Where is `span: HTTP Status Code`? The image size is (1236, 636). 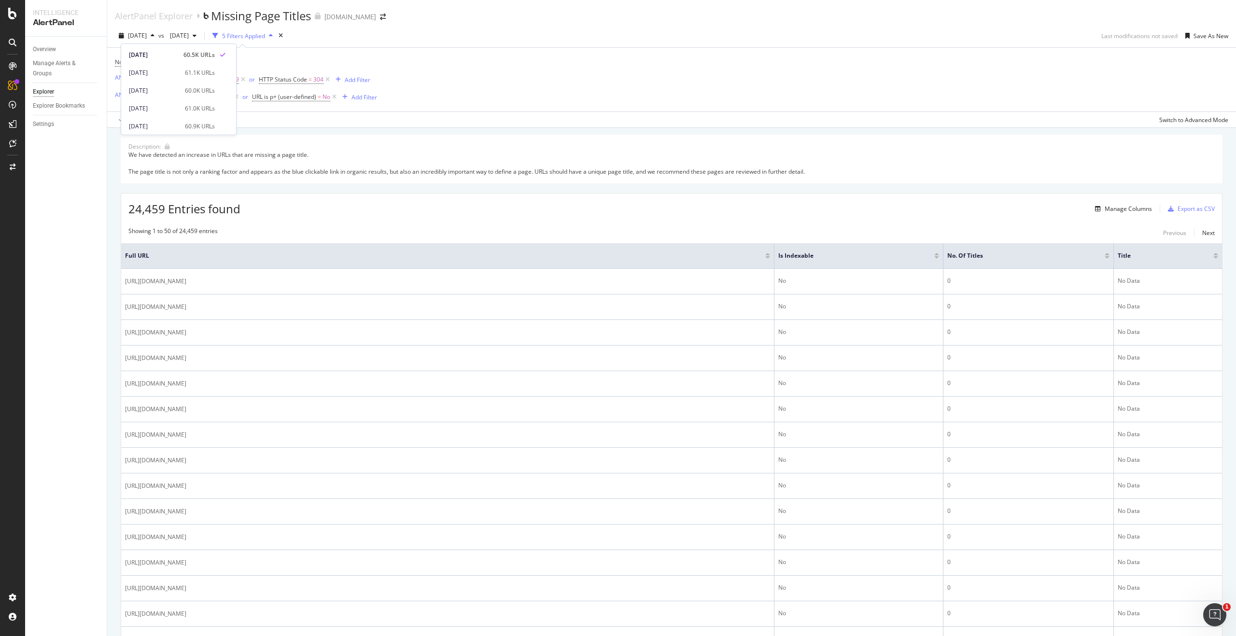 span: HTTP Status Code is located at coordinates (283, 79).